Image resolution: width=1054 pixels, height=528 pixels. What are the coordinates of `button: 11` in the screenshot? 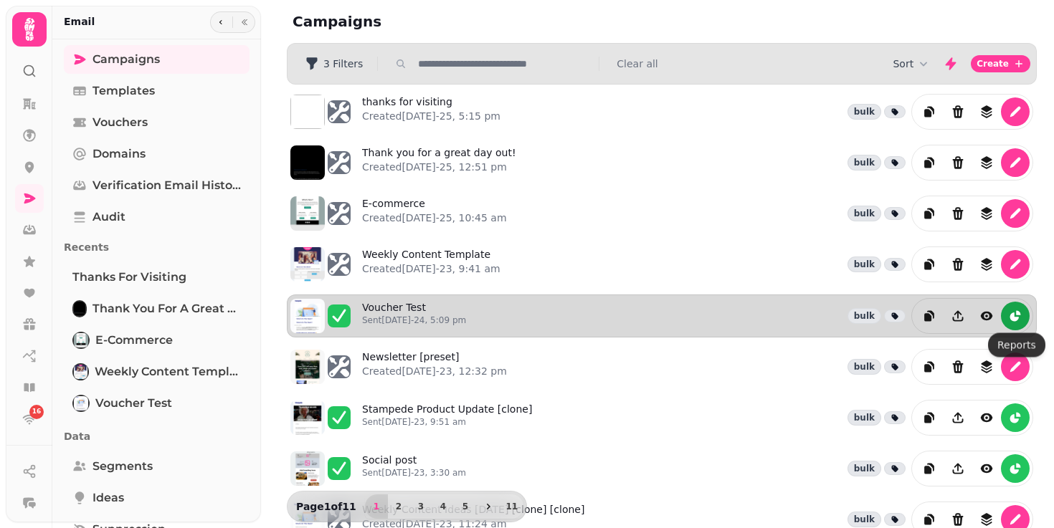 It's located at (512, 507).